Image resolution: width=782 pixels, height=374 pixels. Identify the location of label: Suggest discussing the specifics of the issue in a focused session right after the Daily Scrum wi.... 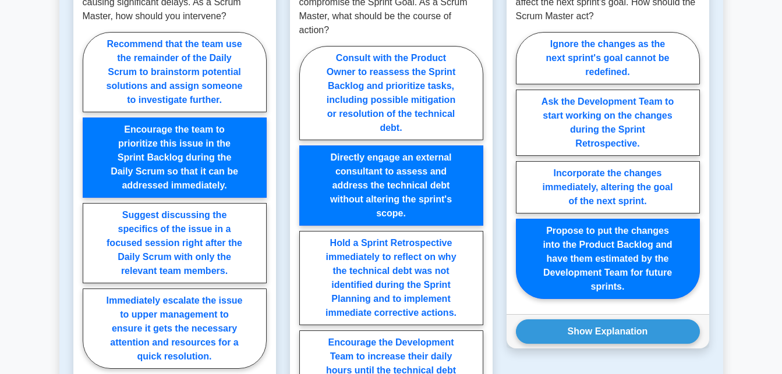
(175, 243).